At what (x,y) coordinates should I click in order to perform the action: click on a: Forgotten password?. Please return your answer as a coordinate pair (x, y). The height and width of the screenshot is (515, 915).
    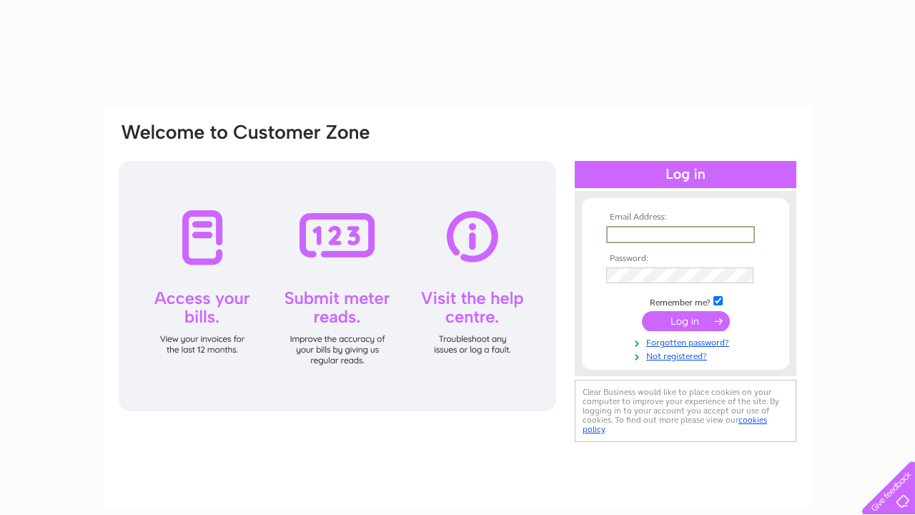
    Looking at the image, I should click on (687, 341).